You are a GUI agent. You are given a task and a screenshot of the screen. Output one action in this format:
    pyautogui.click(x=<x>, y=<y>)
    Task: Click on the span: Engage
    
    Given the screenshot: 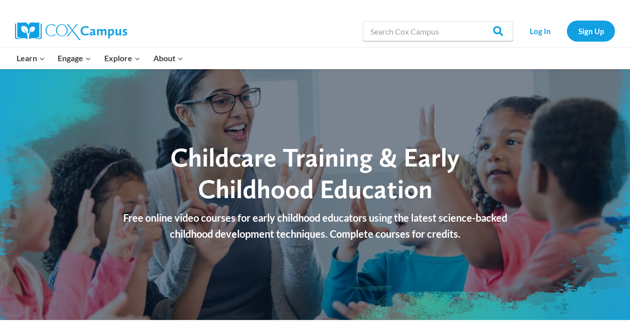 What is the action you would take?
    pyautogui.click(x=74, y=58)
    